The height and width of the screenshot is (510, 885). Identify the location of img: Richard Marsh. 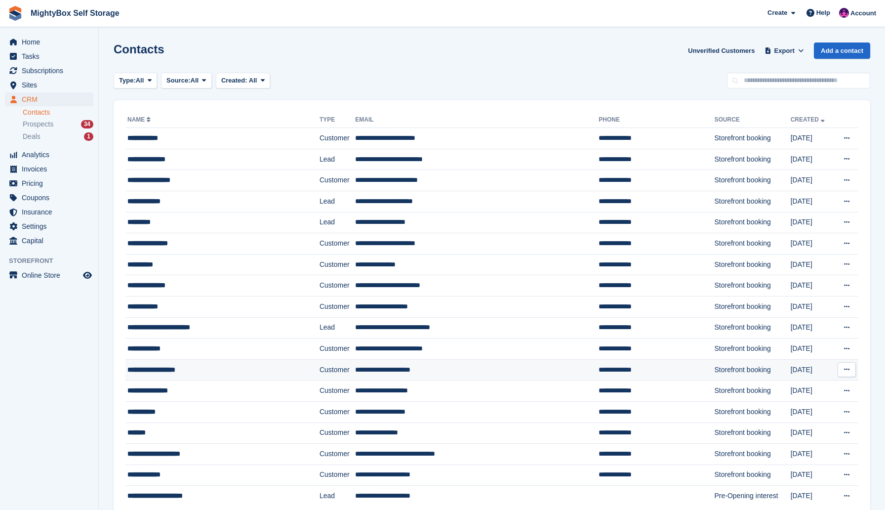
(844, 13).